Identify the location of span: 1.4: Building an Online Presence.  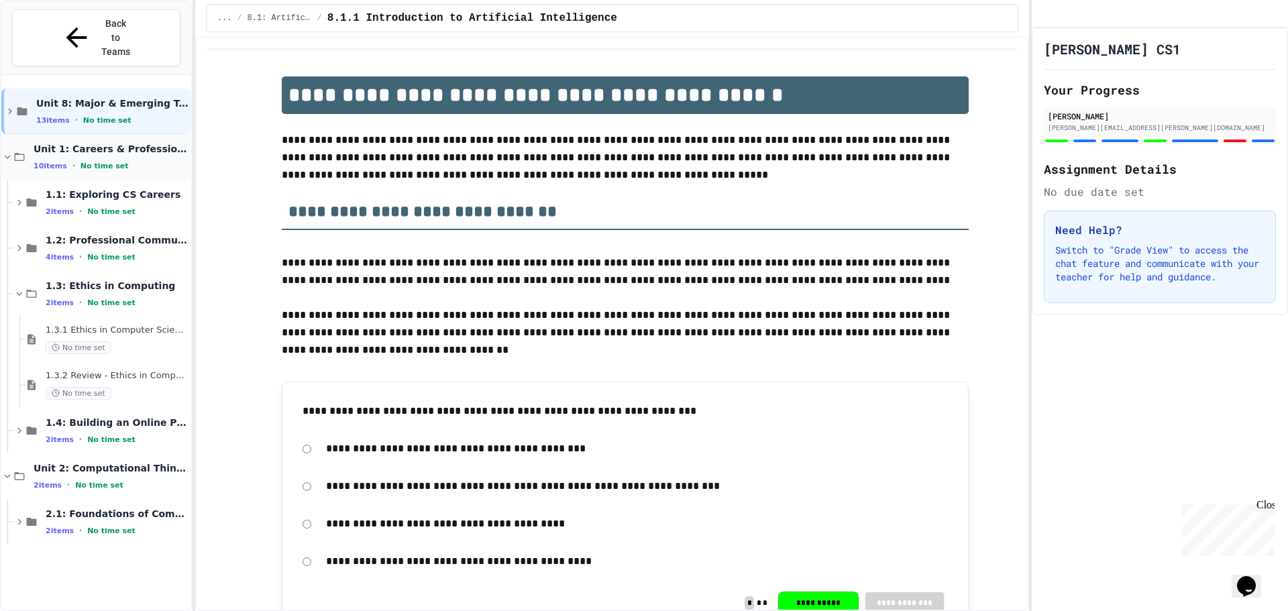
(117, 423).